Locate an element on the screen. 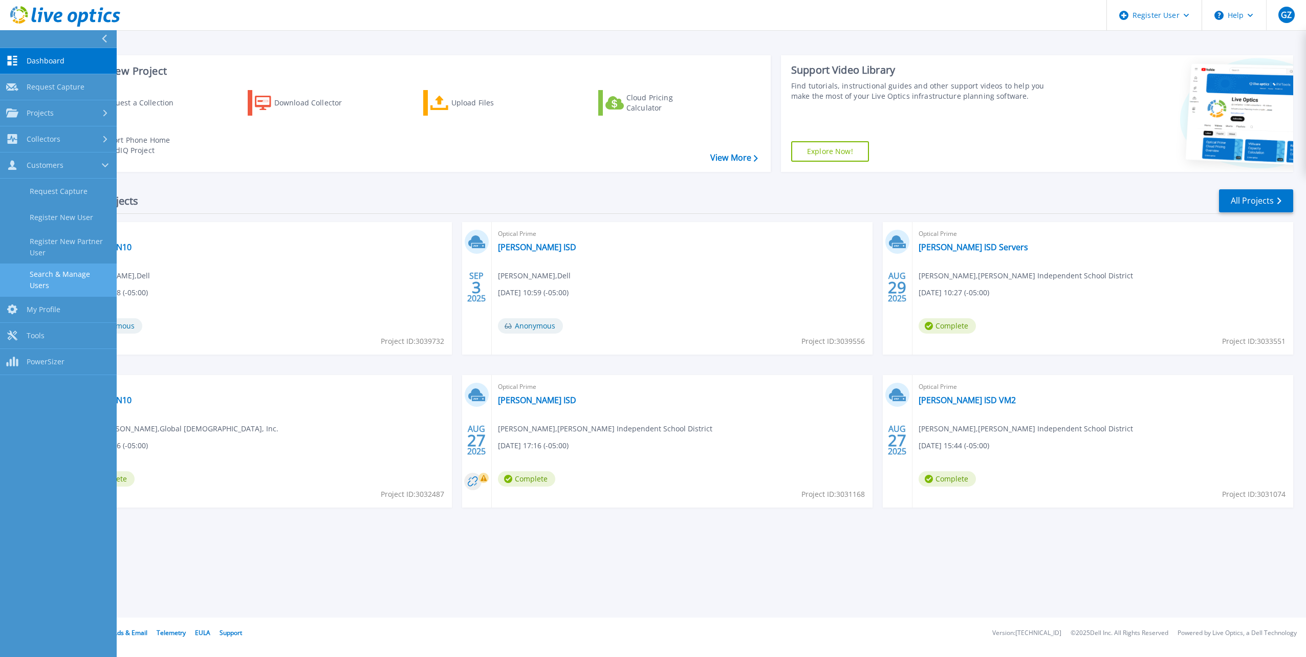  div: Download Collector is located at coordinates (315, 103).